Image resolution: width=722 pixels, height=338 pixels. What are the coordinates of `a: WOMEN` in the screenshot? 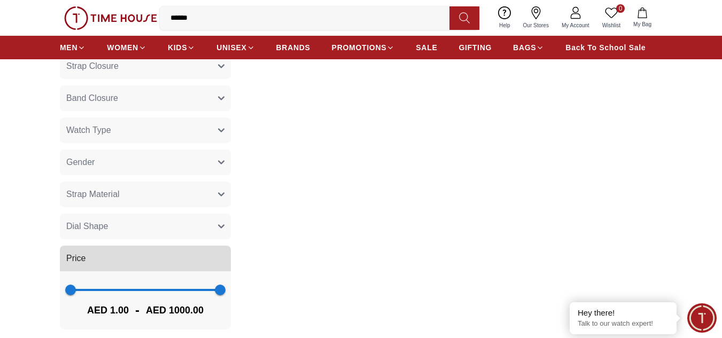 It's located at (127, 48).